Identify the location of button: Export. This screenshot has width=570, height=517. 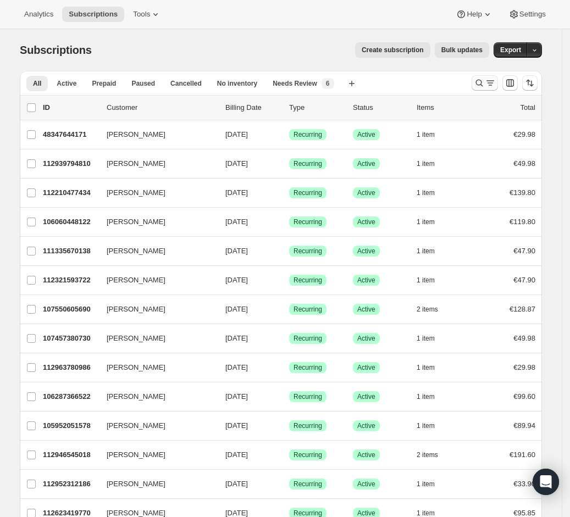
(510, 50).